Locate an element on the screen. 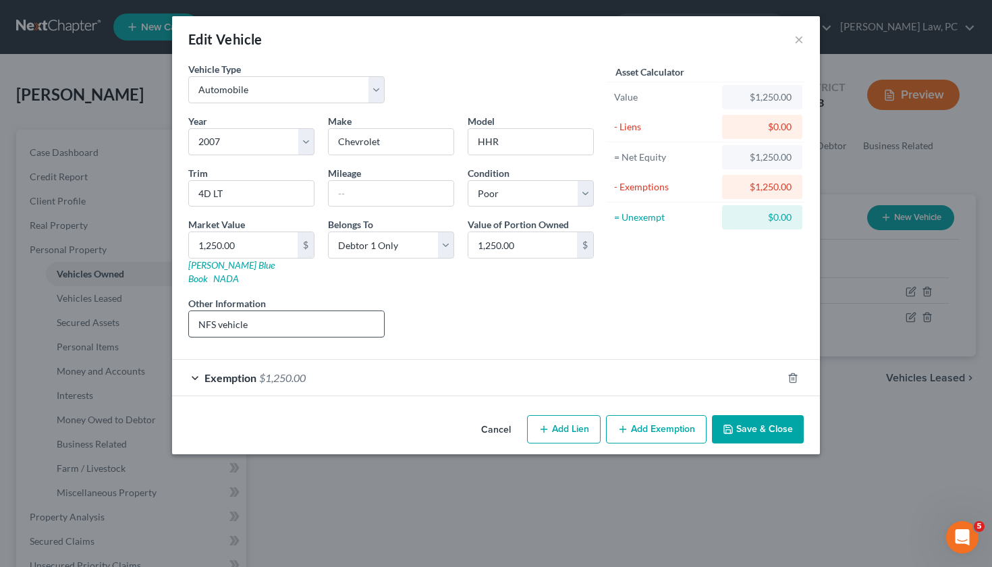  label: Value of Portion Owned is located at coordinates (518, 224).